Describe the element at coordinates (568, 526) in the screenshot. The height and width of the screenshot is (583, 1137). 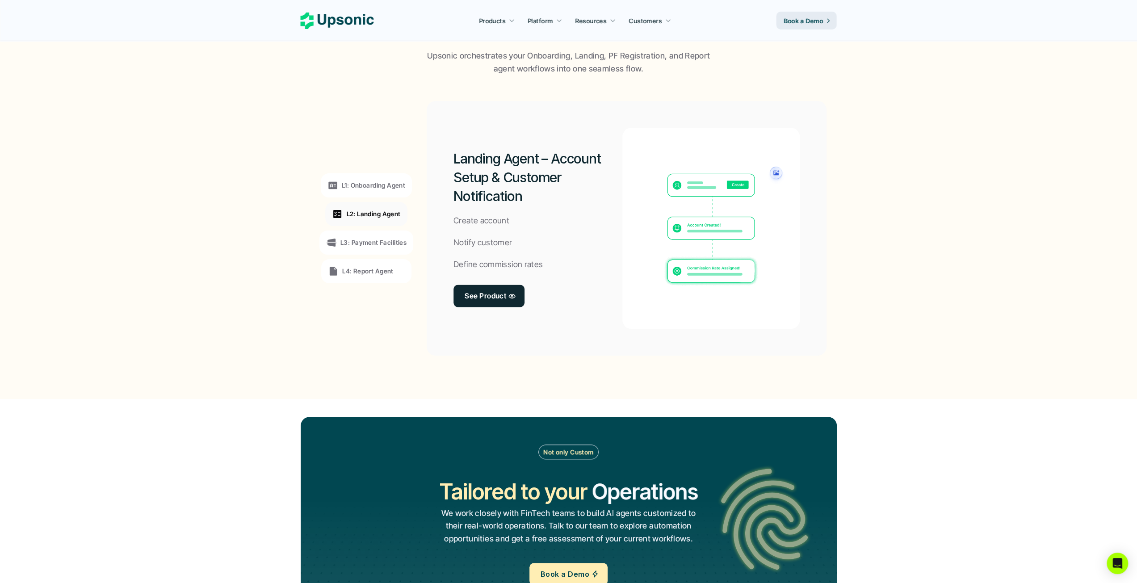
I see `p: We work closely with FinTech teams to build AI agents customized to their real-world operations. ...` at that location.